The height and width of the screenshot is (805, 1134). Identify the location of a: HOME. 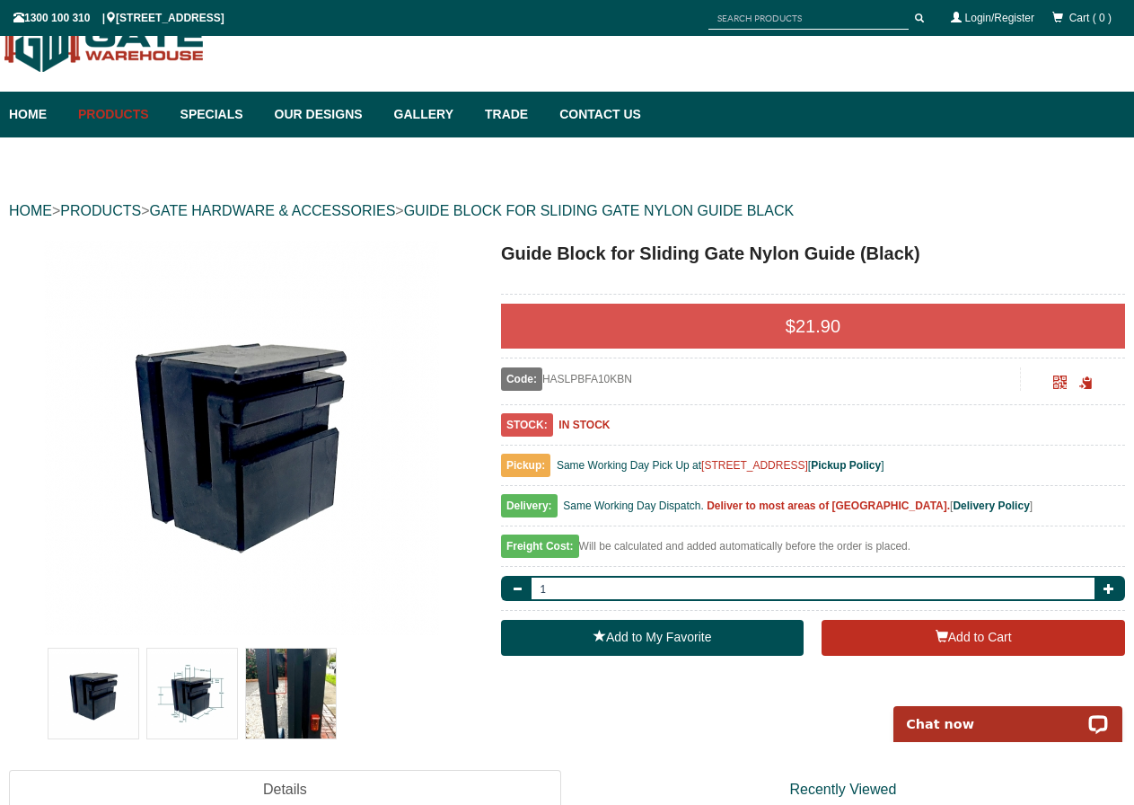
(31, 210).